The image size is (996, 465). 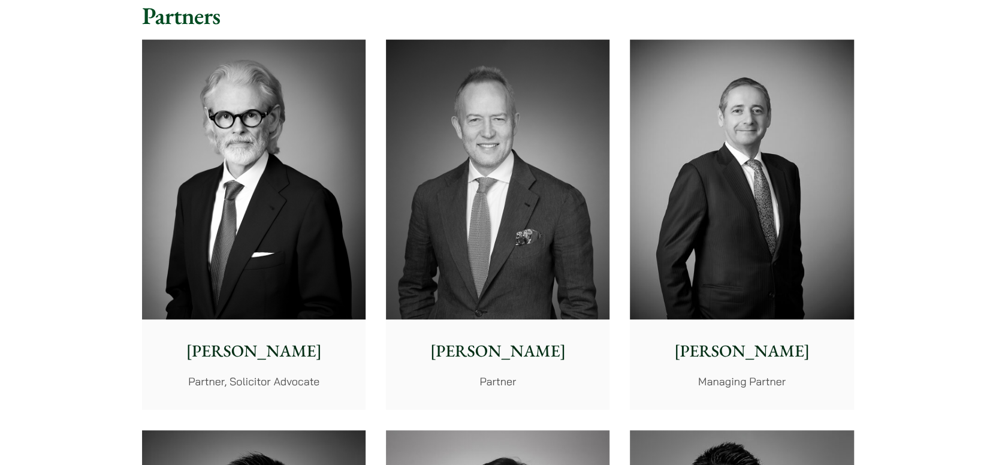 I want to click on p: Partner, Solicitor Advocate, so click(x=253, y=381).